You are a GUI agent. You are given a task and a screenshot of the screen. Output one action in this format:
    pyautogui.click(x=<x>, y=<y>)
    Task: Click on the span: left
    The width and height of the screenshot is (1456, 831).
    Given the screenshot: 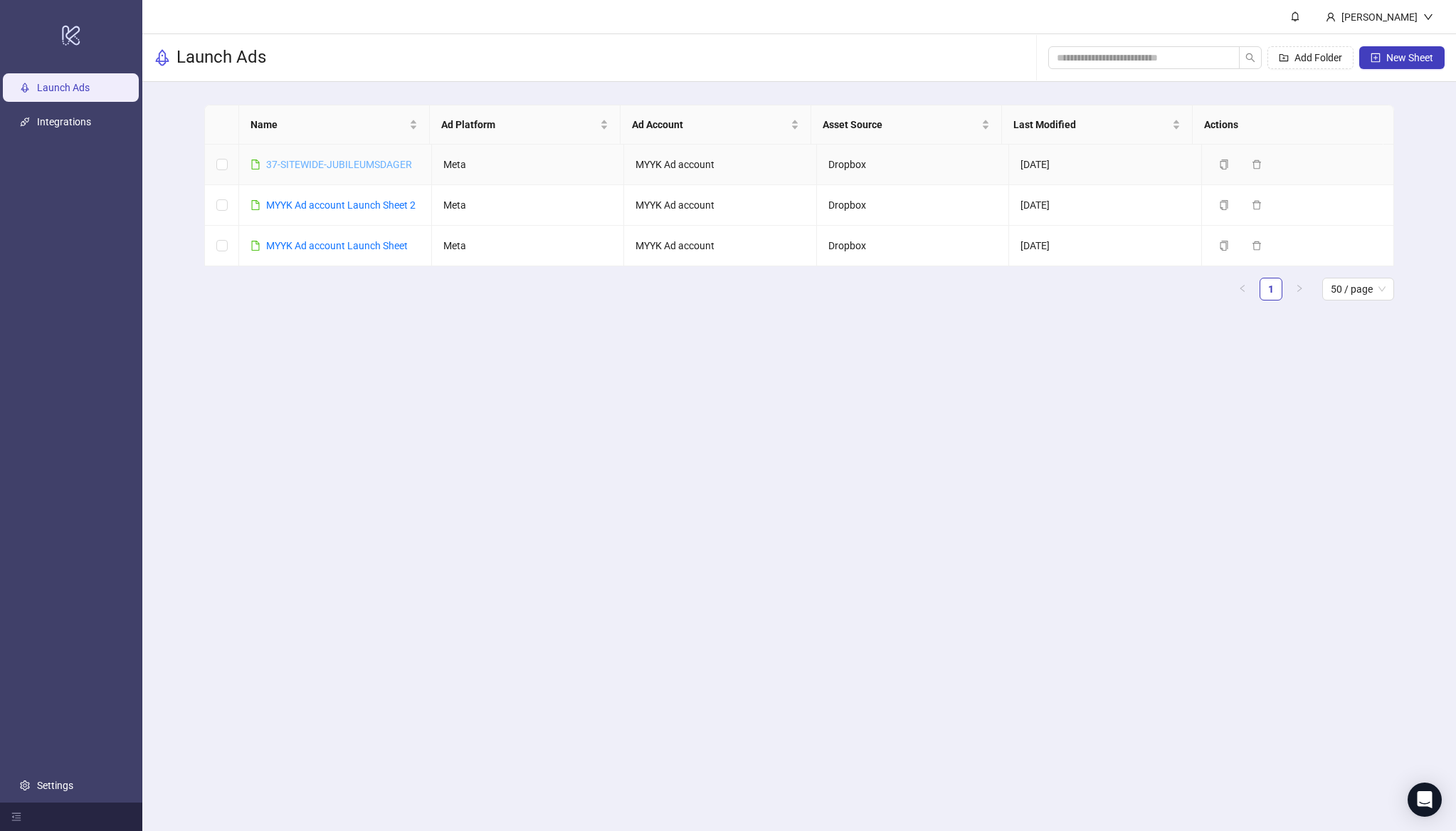 What is the action you would take?
    pyautogui.click(x=1243, y=288)
    